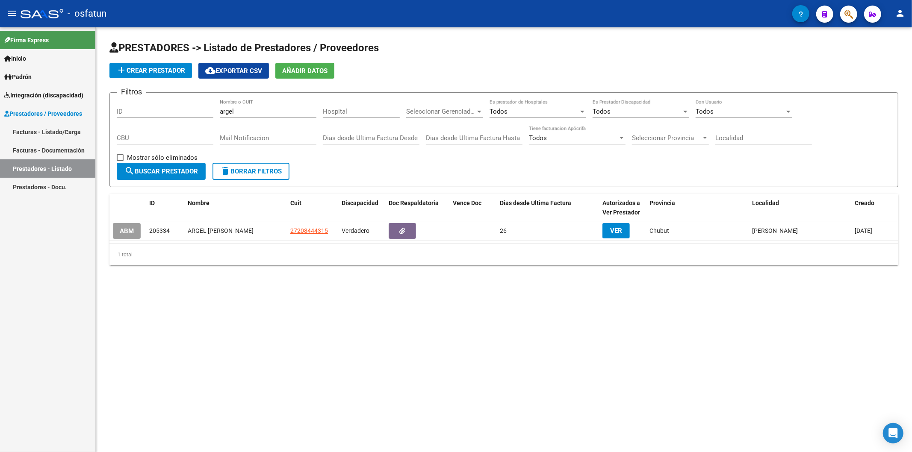 This screenshot has width=912, height=452. Describe the element at coordinates (616, 231) in the screenshot. I see `span: VER` at that location.